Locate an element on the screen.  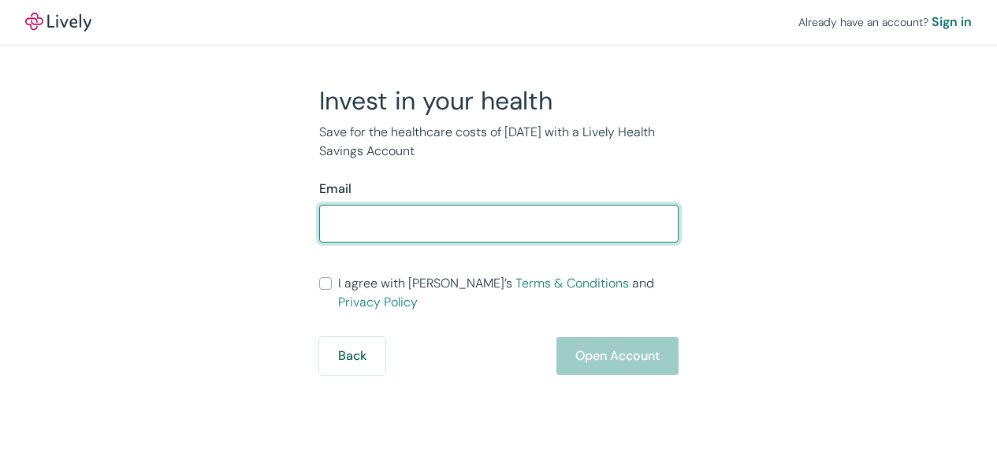
a: Sign in is located at coordinates (951, 22).